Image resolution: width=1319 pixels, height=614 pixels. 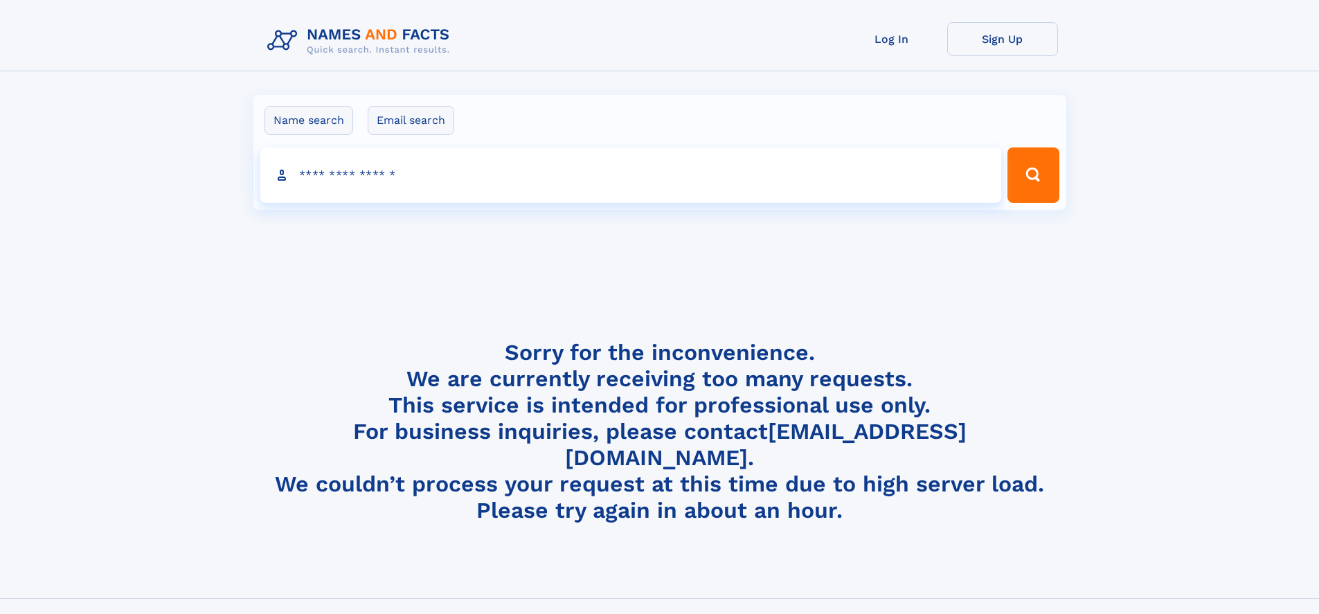 What do you see at coordinates (1033, 175) in the screenshot?
I see `button: Search Button` at bounding box center [1033, 175].